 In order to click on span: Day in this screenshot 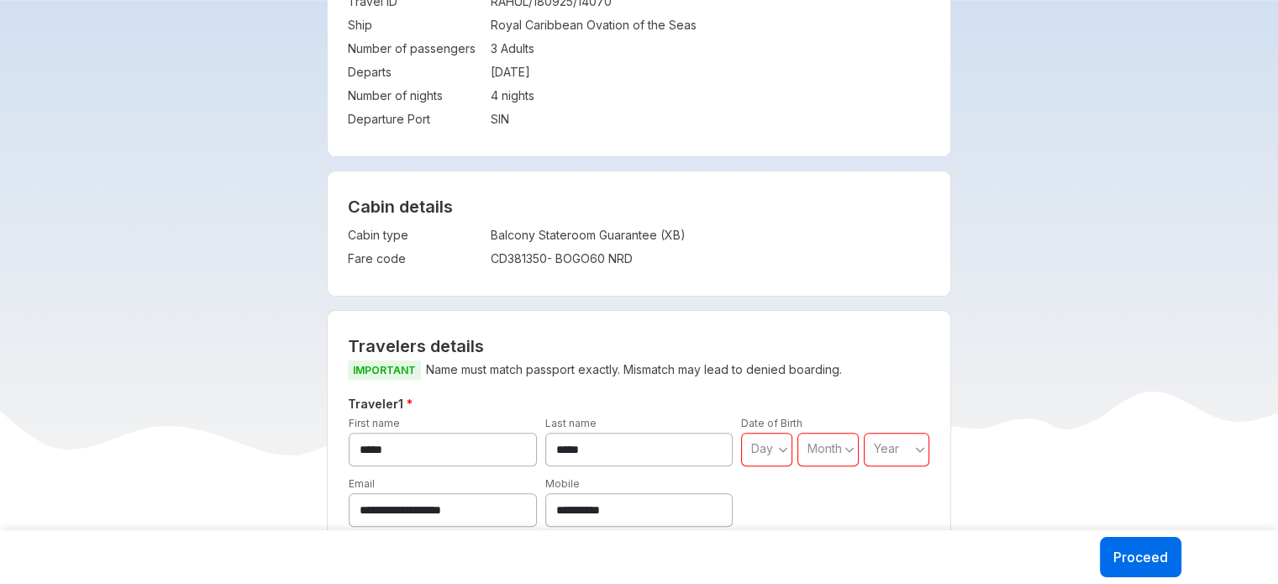, I will do `click(762, 448)`.